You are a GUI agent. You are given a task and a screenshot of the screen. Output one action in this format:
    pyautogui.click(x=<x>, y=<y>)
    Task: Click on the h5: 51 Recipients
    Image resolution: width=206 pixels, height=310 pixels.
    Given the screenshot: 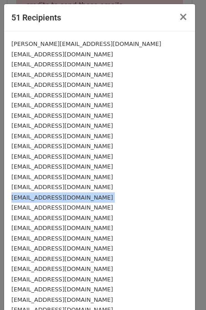 What is the action you would take?
    pyautogui.click(x=36, y=17)
    